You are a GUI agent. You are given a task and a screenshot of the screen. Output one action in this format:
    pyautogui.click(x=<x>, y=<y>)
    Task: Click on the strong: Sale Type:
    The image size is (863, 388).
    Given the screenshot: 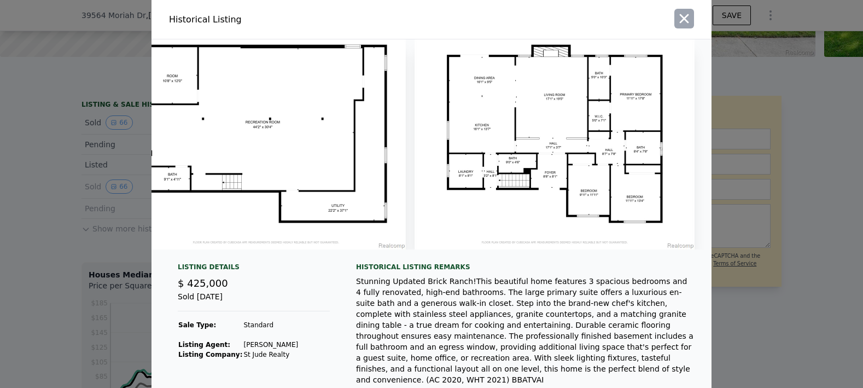 What is the action you would take?
    pyautogui.click(x=197, y=325)
    